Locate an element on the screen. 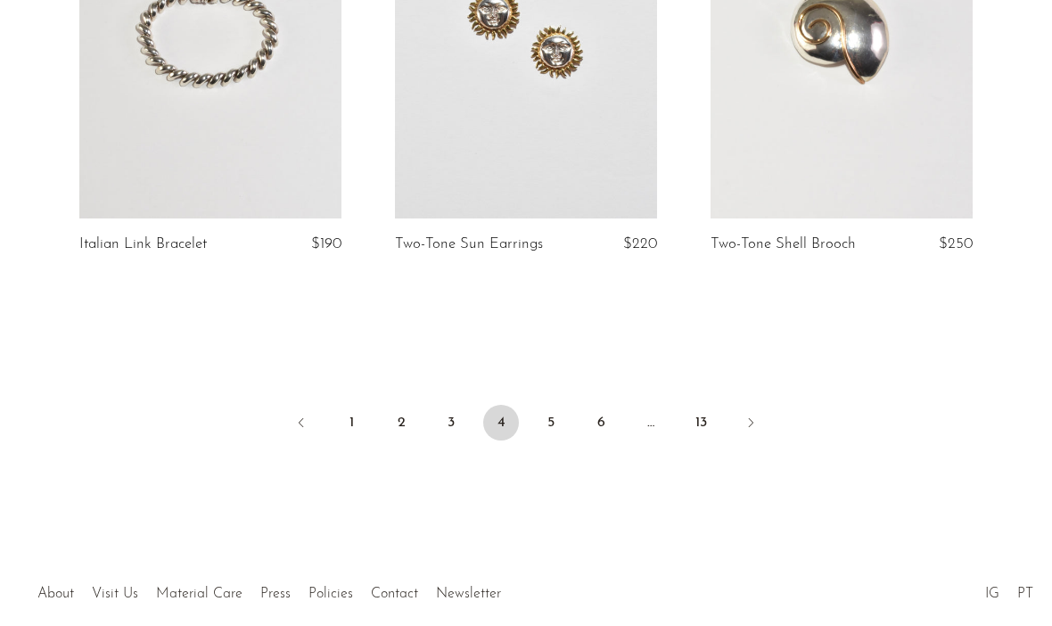 This screenshot has height=626, width=1052. a: Next is located at coordinates (751, 424).